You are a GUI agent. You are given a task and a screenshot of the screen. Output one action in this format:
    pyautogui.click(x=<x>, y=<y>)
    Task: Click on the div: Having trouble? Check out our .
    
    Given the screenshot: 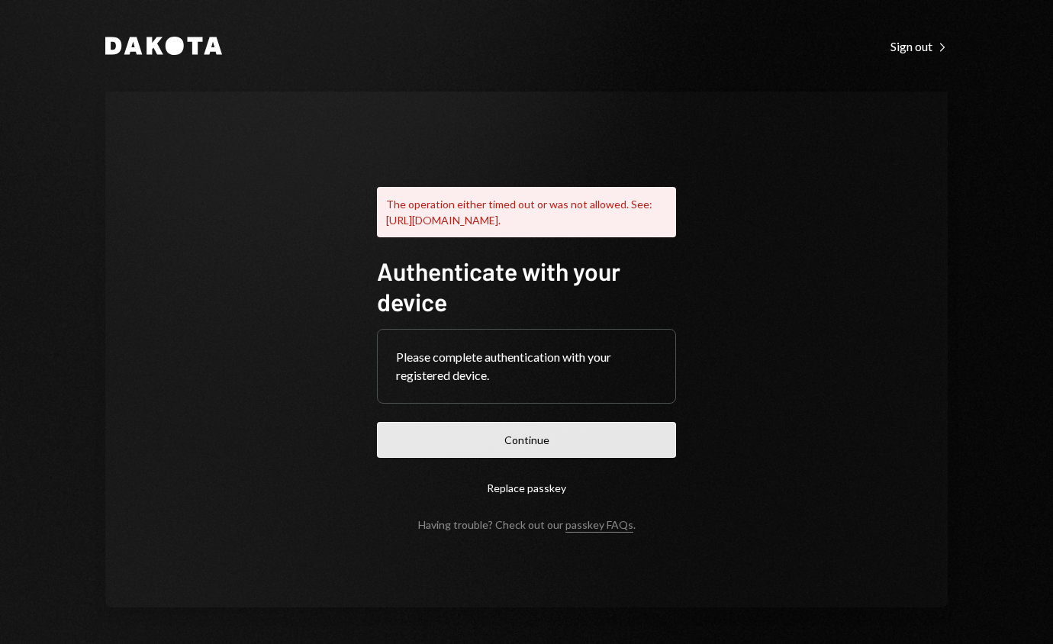 What is the action you would take?
    pyautogui.click(x=527, y=524)
    